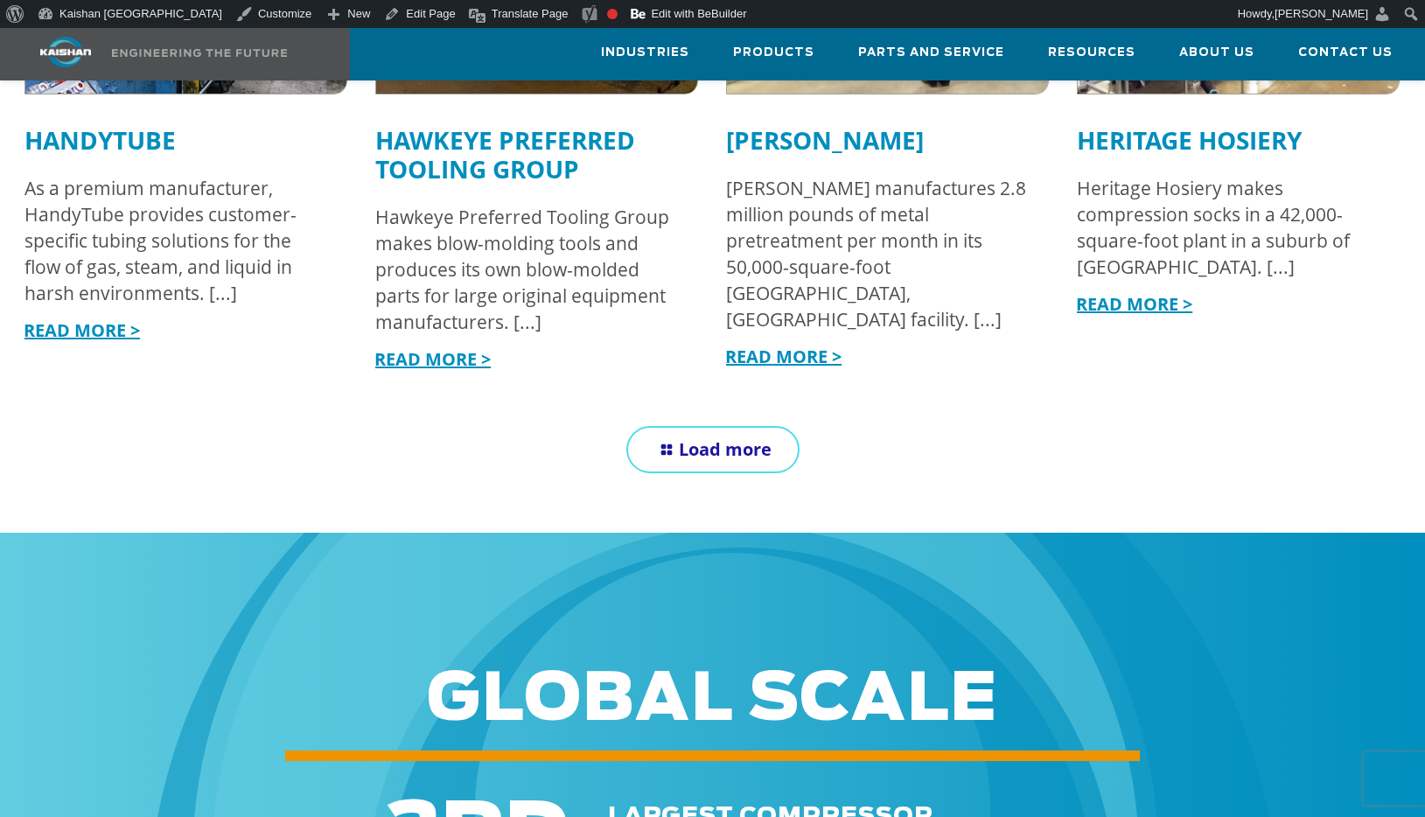 This screenshot has height=817, width=1425. I want to click on span: Resources, so click(1092, 52).